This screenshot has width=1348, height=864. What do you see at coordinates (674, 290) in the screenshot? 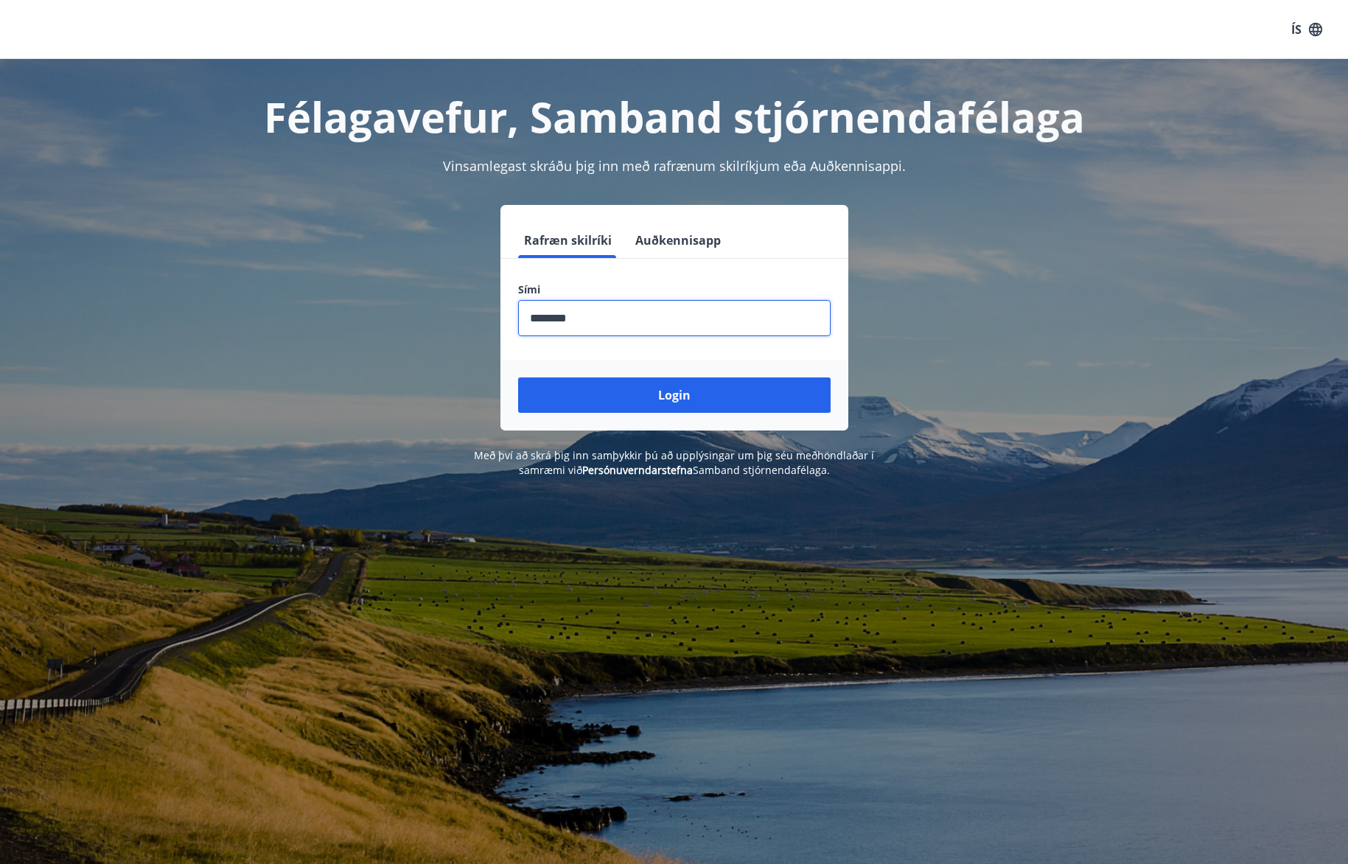
I see `label: Sími` at bounding box center [674, 290].